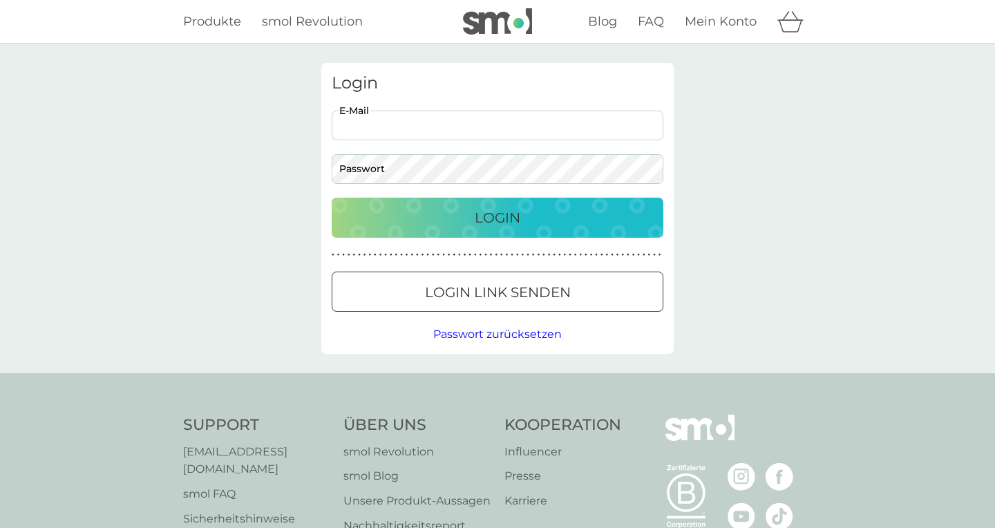 Image resolution: width=995 pixels, height=528 pixels. What do you see at coordinates (498, 292) in the screenshot?
I see `p: Login Link senden` at bounding box center [498, 292].